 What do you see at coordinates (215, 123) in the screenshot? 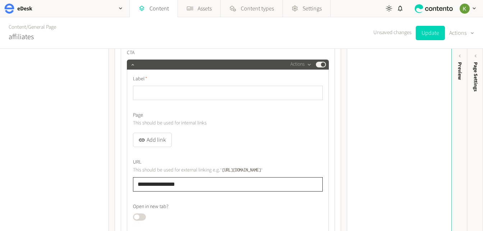
I see `p: This should be used for internal links` at bounding box center [215, 123].